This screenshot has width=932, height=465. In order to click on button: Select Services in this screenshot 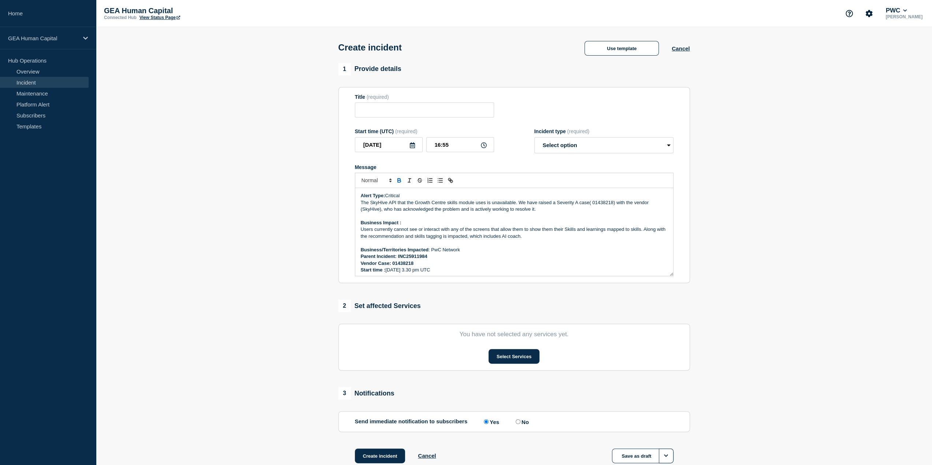, I will do `click(514, 357)`.